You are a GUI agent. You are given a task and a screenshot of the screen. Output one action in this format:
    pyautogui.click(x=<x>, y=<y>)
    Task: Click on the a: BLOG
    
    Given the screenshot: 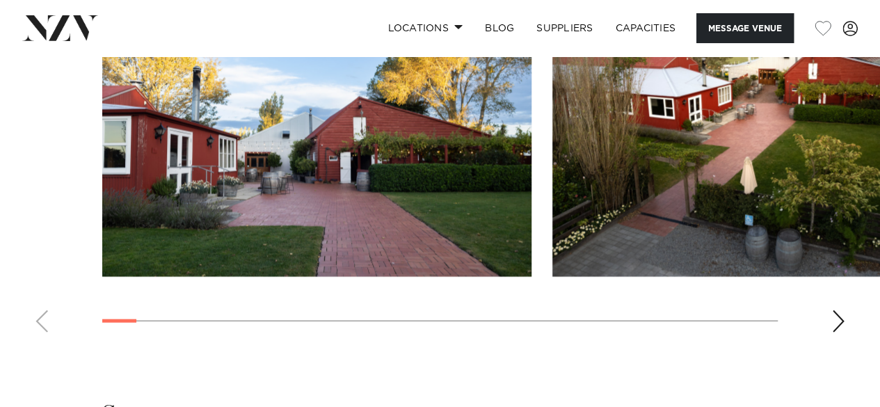 What is the action you would take?
    pyautogui.click(x=499, y=28)
    